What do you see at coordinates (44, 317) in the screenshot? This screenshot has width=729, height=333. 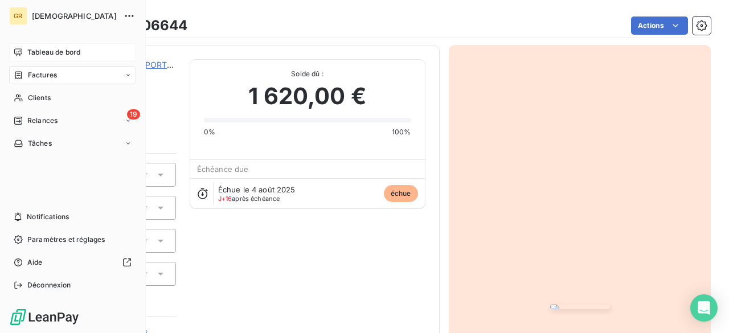 I see `img: Logo LeanPay` at bounding box center [44, 317].